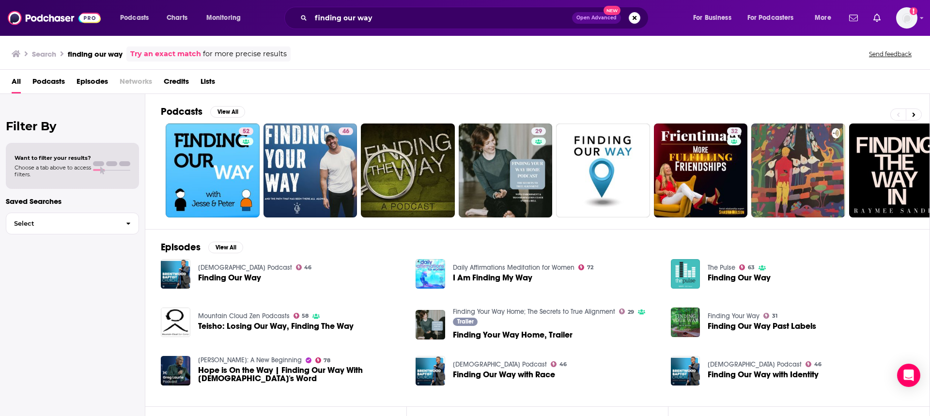  Describe the element at coordinates (504, 375) in the screenshot. I see `span: Finding Our Way with Race` at that location.